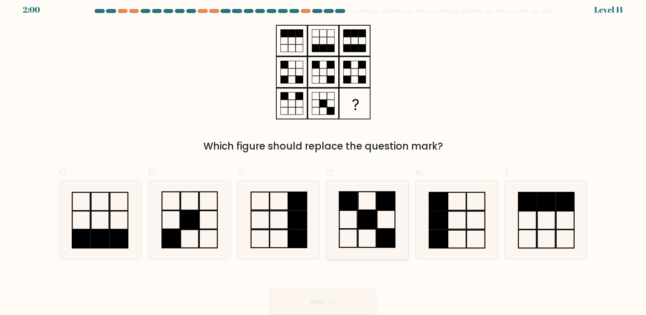 Image resolution: width=646 pixels, height=315 pixels. Describe the element at coordinates (31, 10) in the screenshot. I see `div: 2:00` at that location.